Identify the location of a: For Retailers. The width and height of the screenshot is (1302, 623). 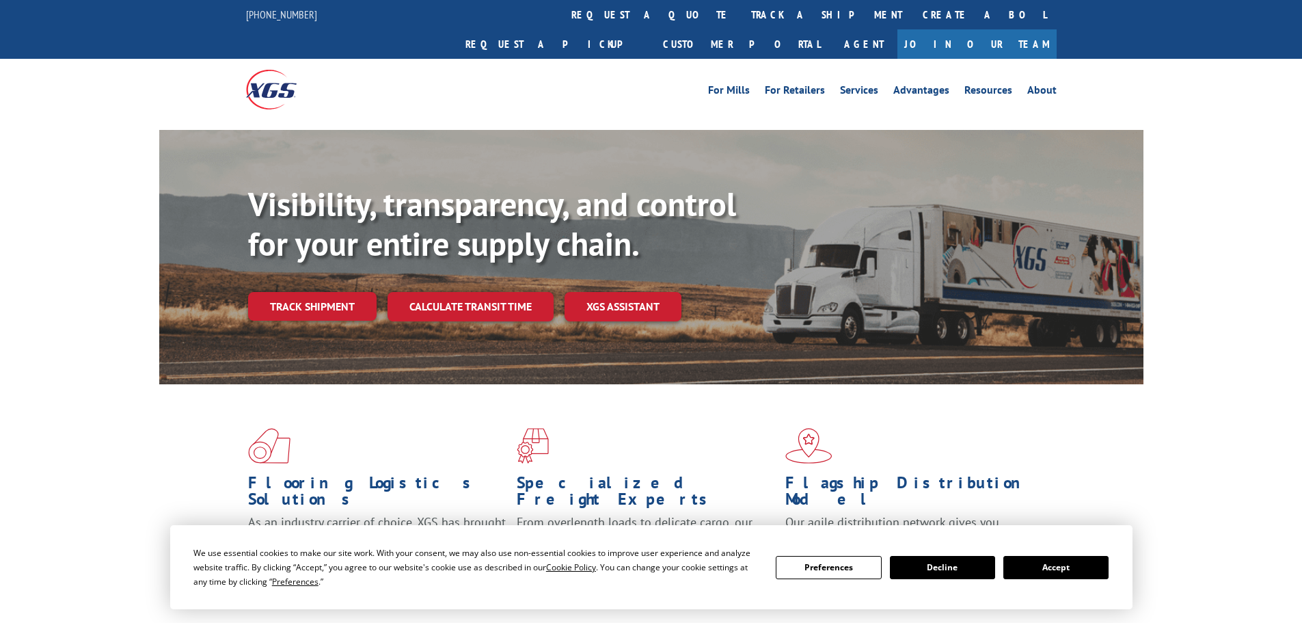
(795, 92).